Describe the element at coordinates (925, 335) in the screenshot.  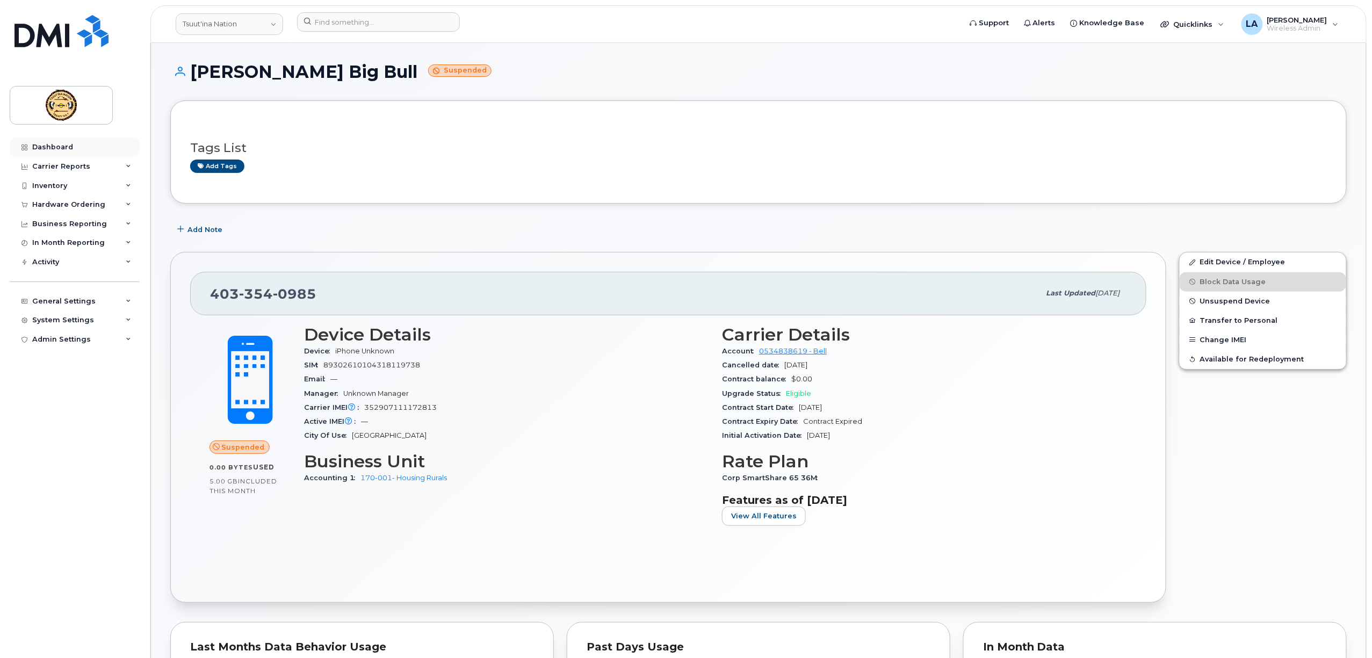
I see `h3: Carrier Details` at that location.